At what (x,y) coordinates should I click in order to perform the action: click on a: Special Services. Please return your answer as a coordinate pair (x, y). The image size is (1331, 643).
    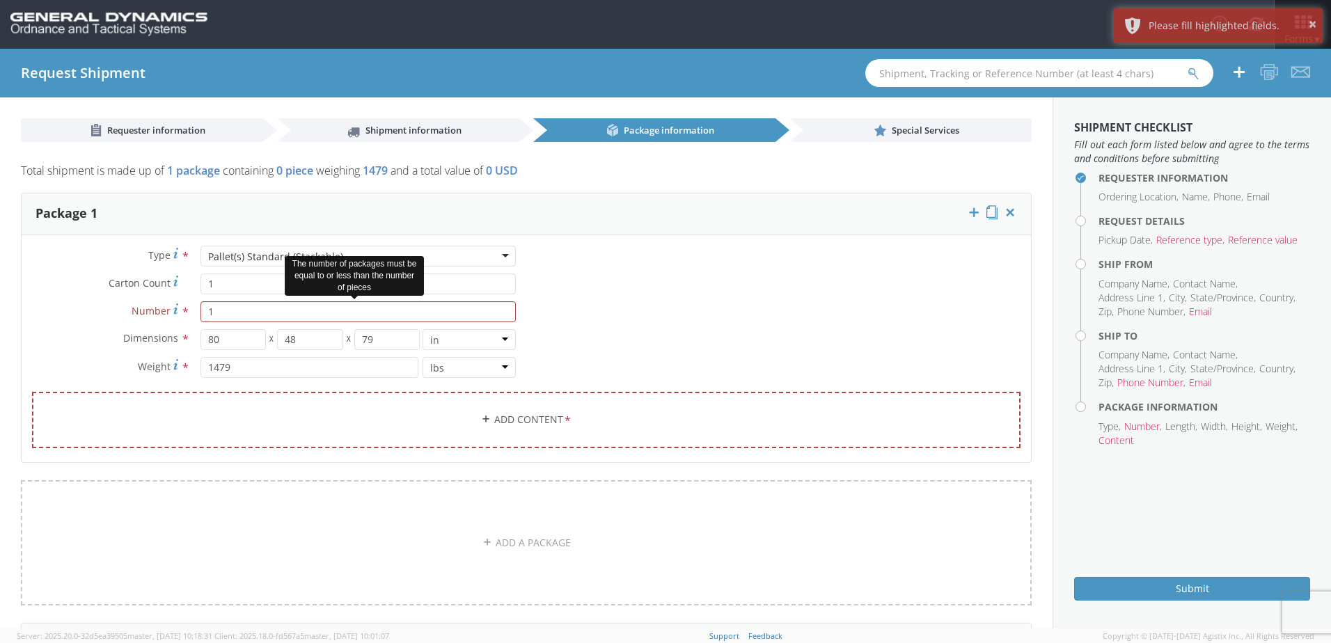
    Looking at the image, I should click on (910, 130).